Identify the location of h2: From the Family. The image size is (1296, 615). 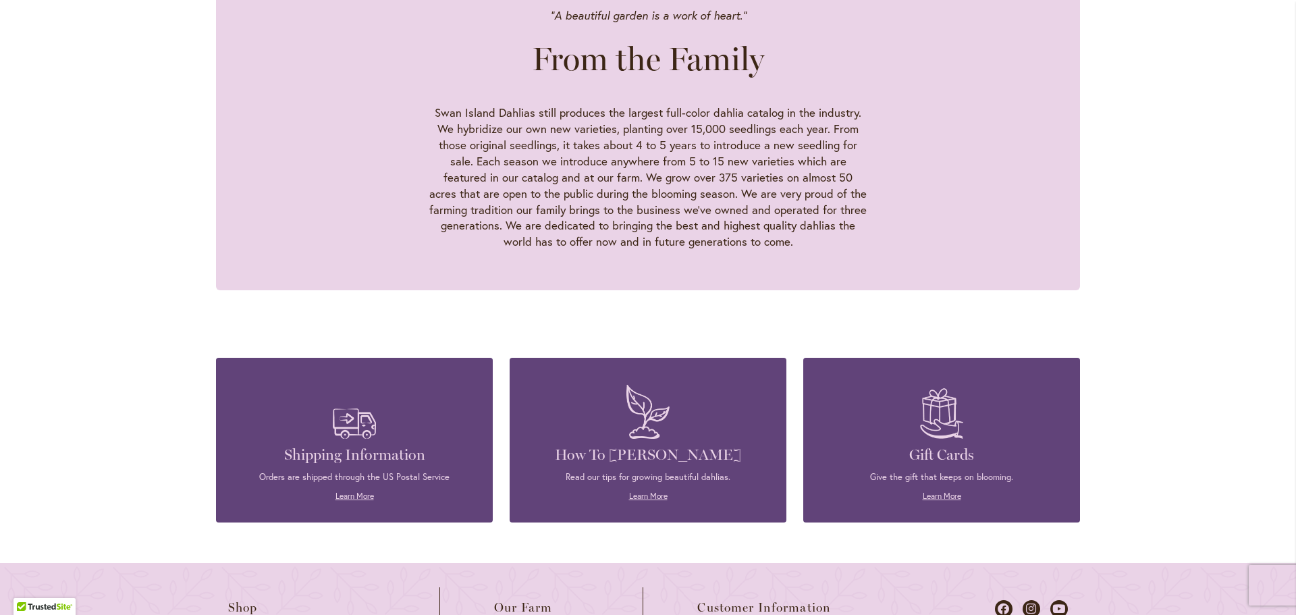
(648, 59).